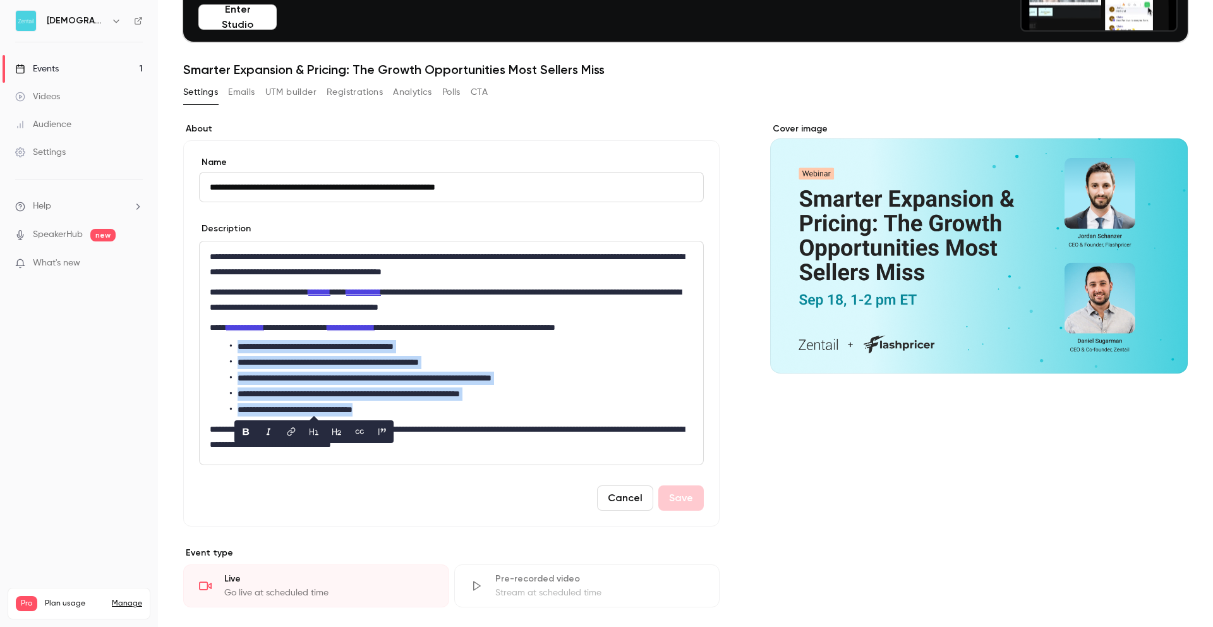 The width and height of the screenshot is (1213, 627). I want to click on div: Live, so click(329, 579).